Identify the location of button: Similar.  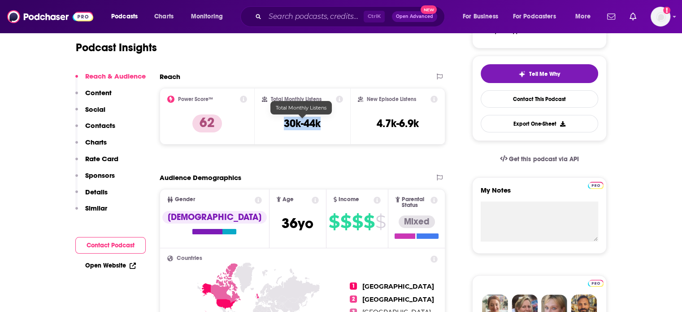
(91, 212).